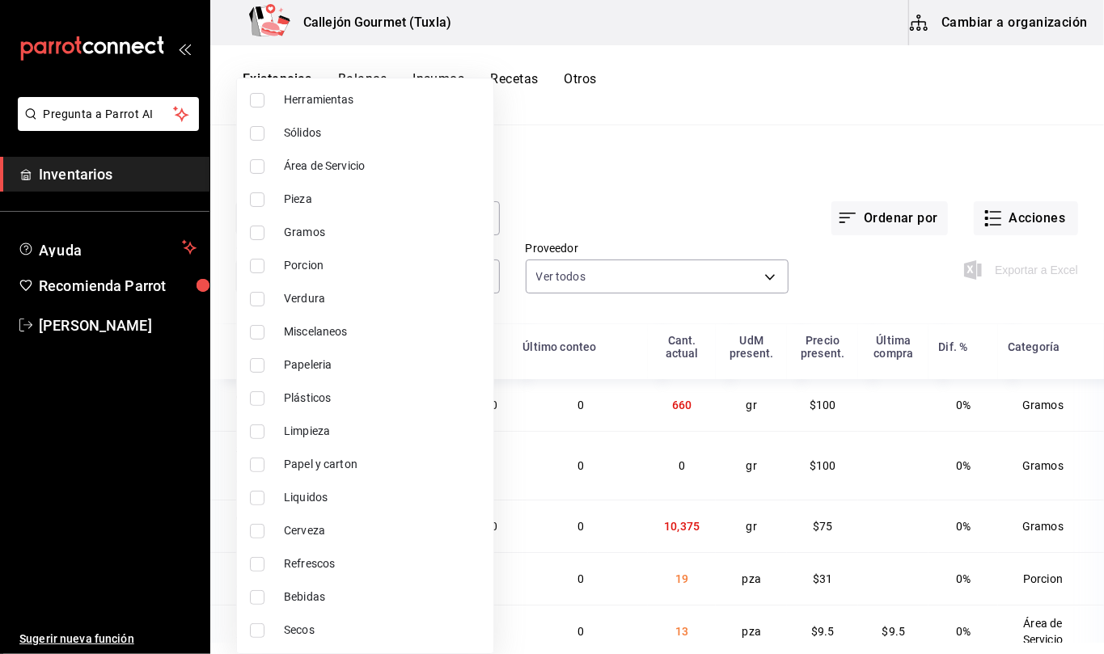 Image resolution: width=1104 pixels, height=654 pixels. What do you see at coordinates (382, 298) in the screenshot?
I see `span: Verdura` at bounding box center [382, 298].